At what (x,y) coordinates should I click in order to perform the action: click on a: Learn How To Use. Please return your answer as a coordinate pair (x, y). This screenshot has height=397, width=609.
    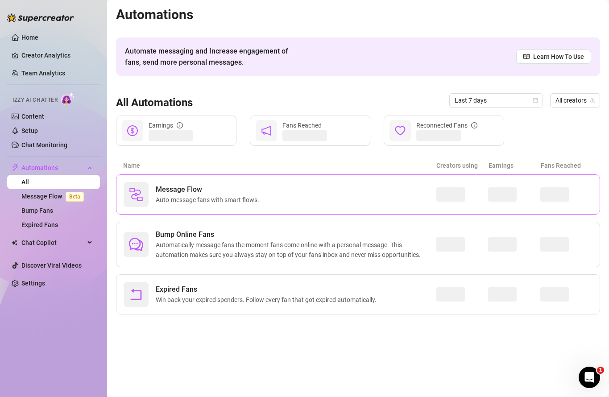
    Looking at the image, I should click on (553, 57).